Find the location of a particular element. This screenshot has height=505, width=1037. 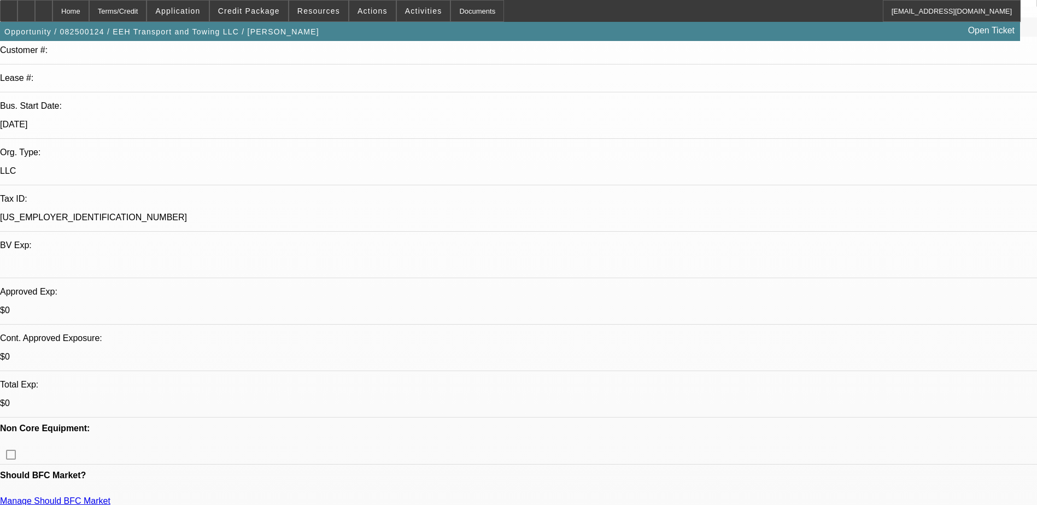

a: Open Ticket is located at coordinates (991, 31).